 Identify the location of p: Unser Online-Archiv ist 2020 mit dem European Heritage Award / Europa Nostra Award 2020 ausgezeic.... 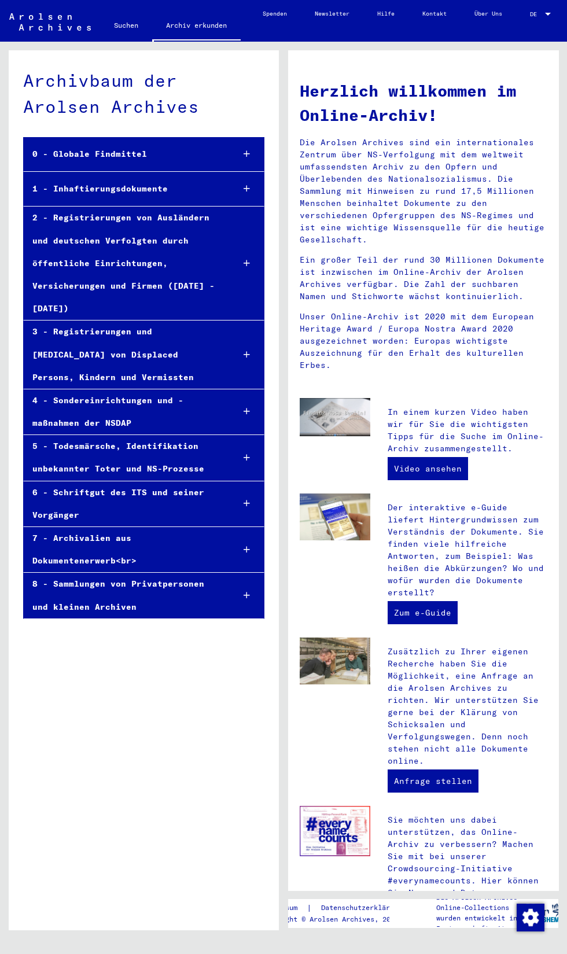
(423, 341).